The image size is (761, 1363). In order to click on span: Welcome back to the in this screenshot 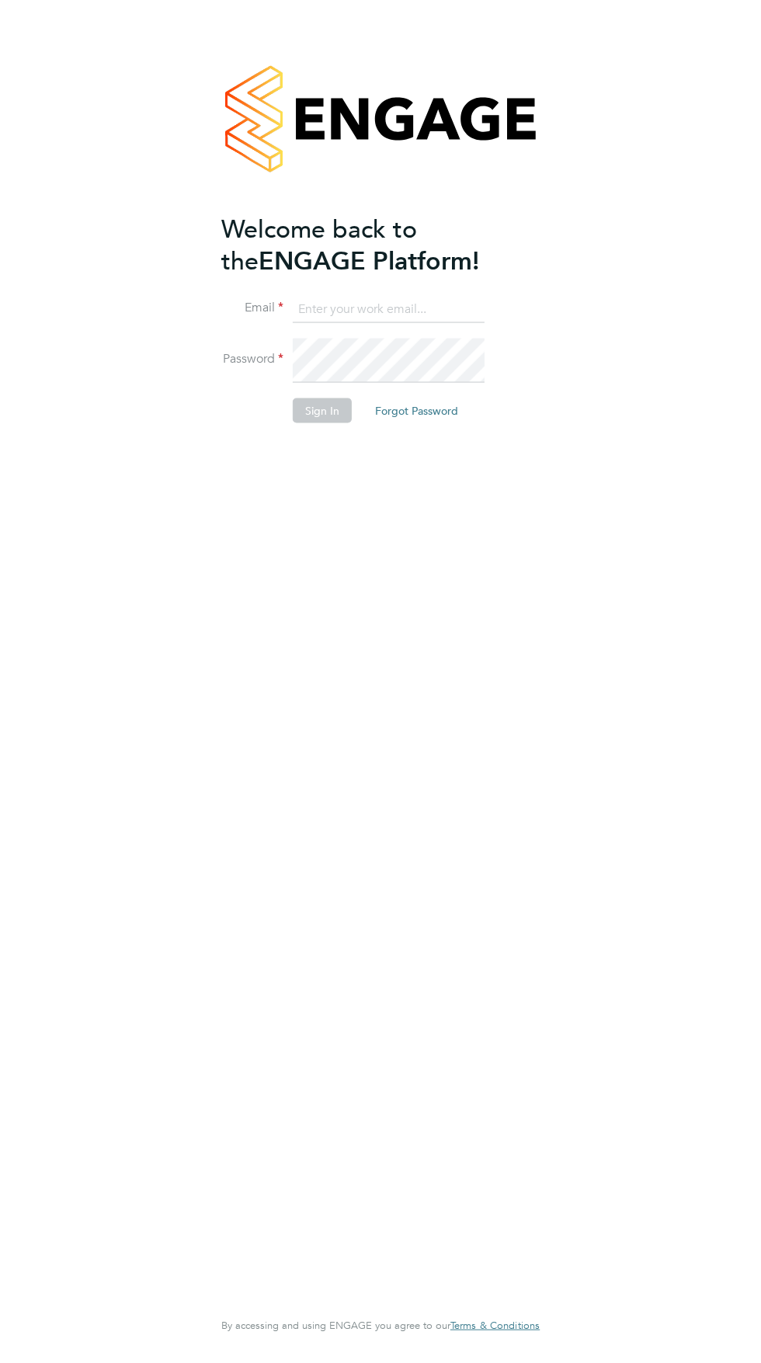, I will do `click(319, 245)`.